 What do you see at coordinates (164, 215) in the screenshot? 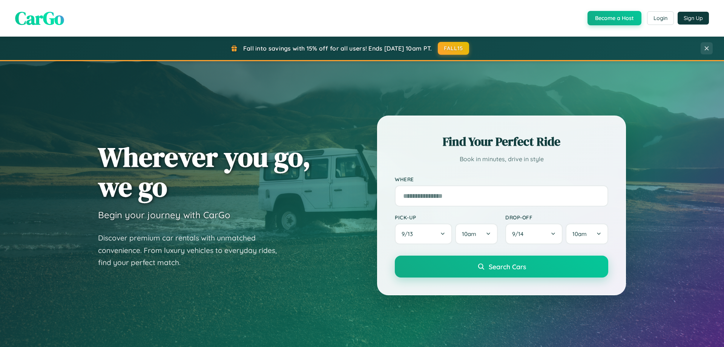
I see `h3: Begin your journey with CarGo` at bounding box center [164, 215].